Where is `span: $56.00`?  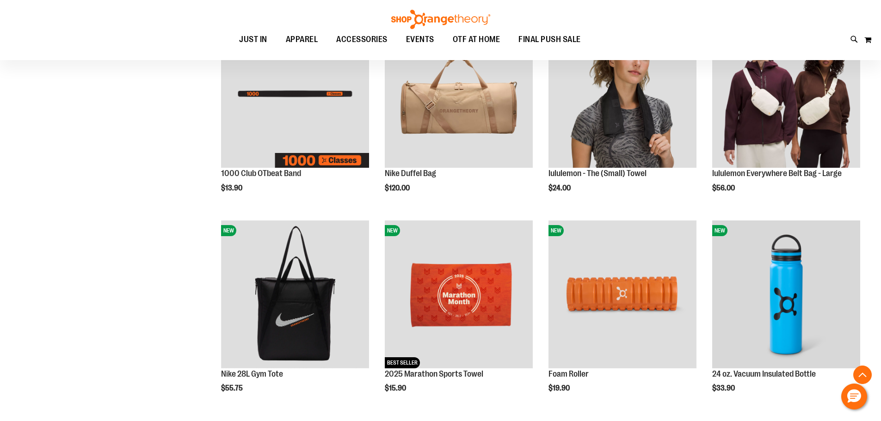 span: $56.00 is located at coordinates (724, 188).